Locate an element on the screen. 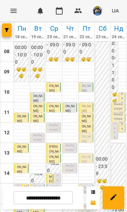 This screenshot has height=212, width=127. h6: Пн is located at coordinates (22, 28).